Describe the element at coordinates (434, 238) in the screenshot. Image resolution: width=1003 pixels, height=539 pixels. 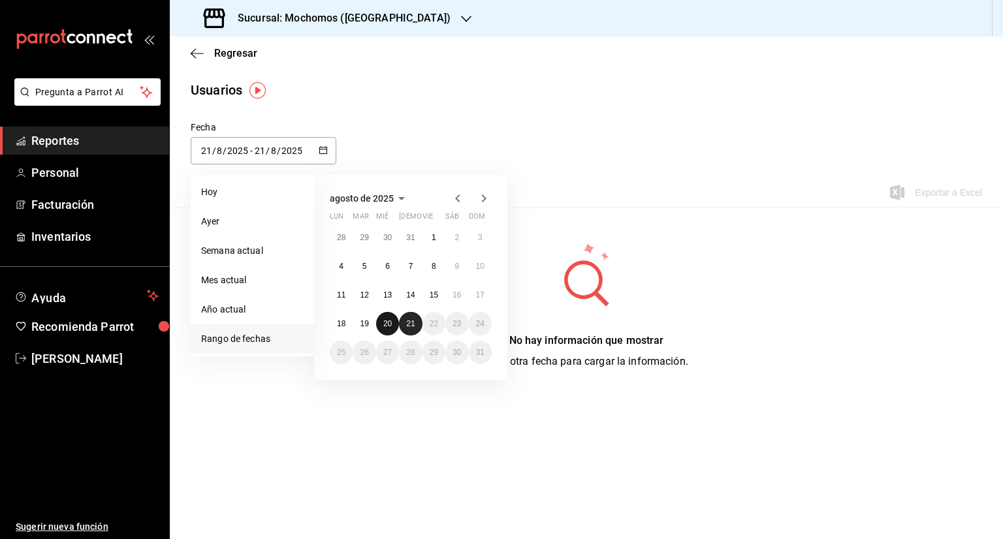
I see `abbr: 1 de agosto de 2025` at that location.